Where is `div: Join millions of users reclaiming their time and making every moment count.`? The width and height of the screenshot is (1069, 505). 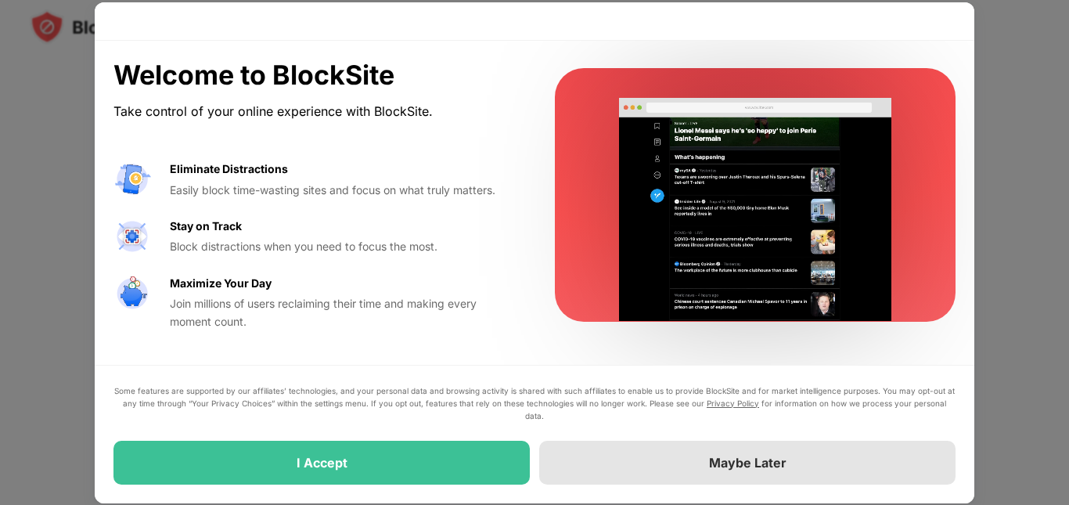
div: Join millions of users reclaiming their time and making every moment count. is located at coordinates (344, 312).